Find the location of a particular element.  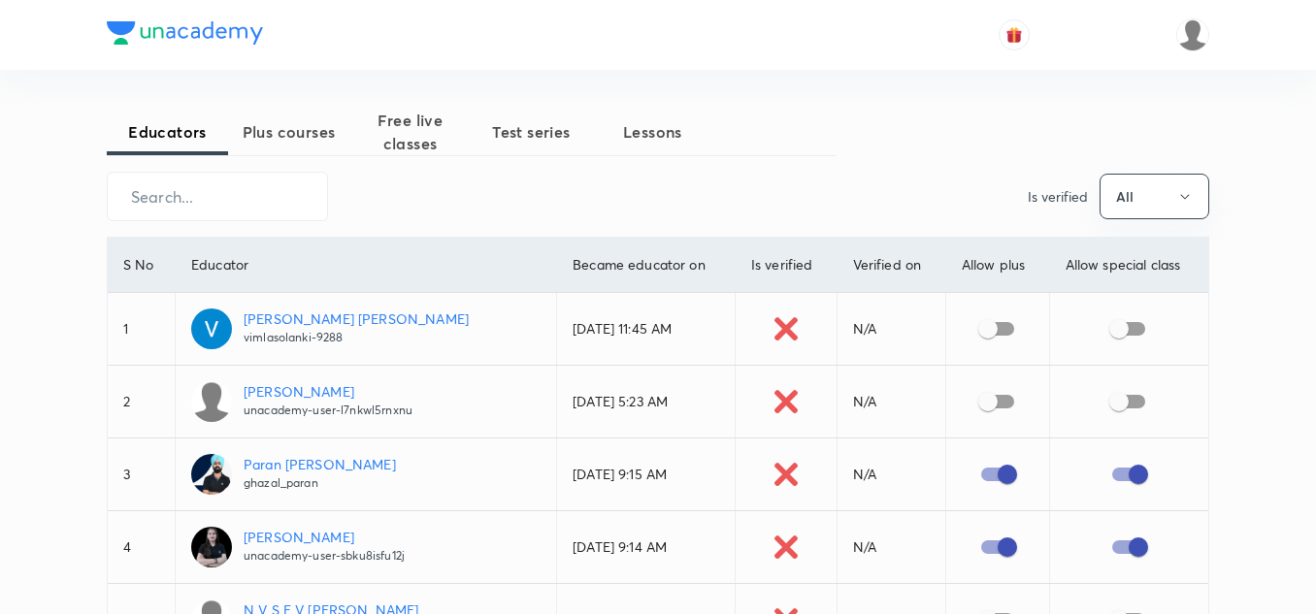

span: Plus courses is located at coordinates (288, 132).